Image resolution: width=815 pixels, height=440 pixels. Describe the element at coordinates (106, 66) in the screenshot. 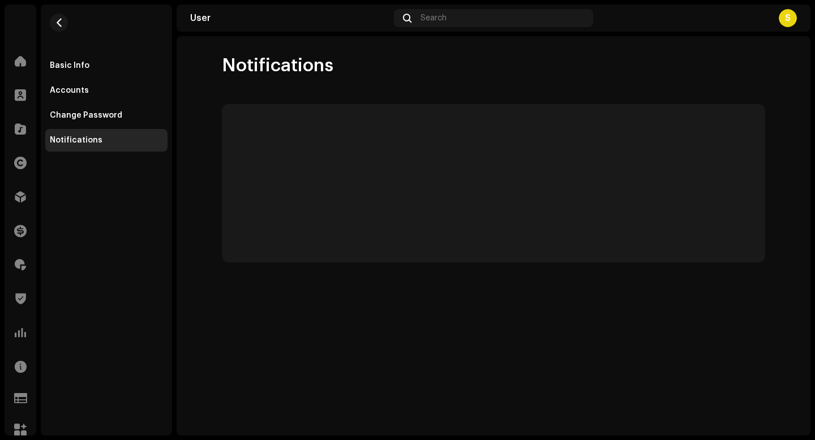

I see `re-m-nav-item: Basic Info` at that location.